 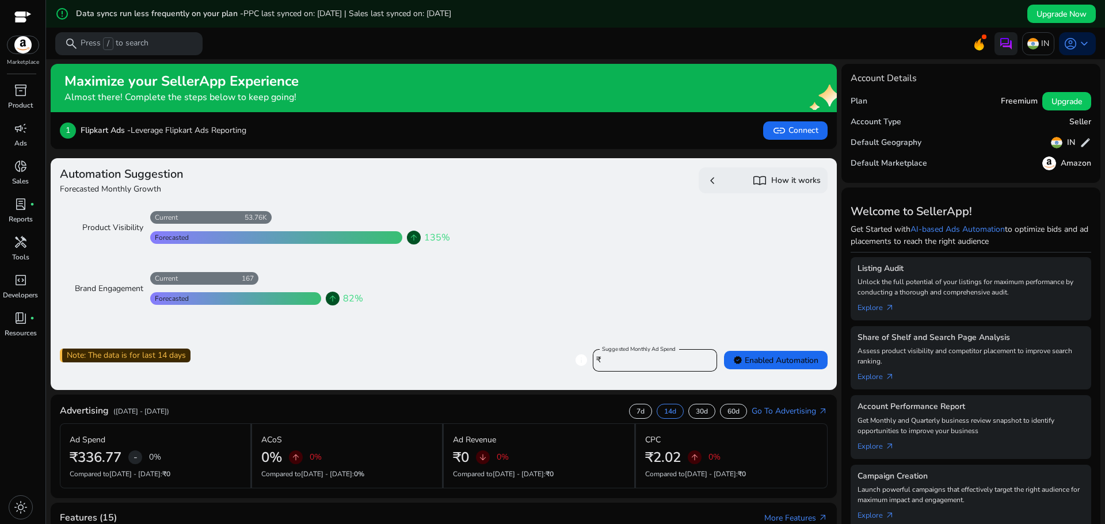 I want to click on a: More Featuresarrow_outward, so click(x=796, y=518).